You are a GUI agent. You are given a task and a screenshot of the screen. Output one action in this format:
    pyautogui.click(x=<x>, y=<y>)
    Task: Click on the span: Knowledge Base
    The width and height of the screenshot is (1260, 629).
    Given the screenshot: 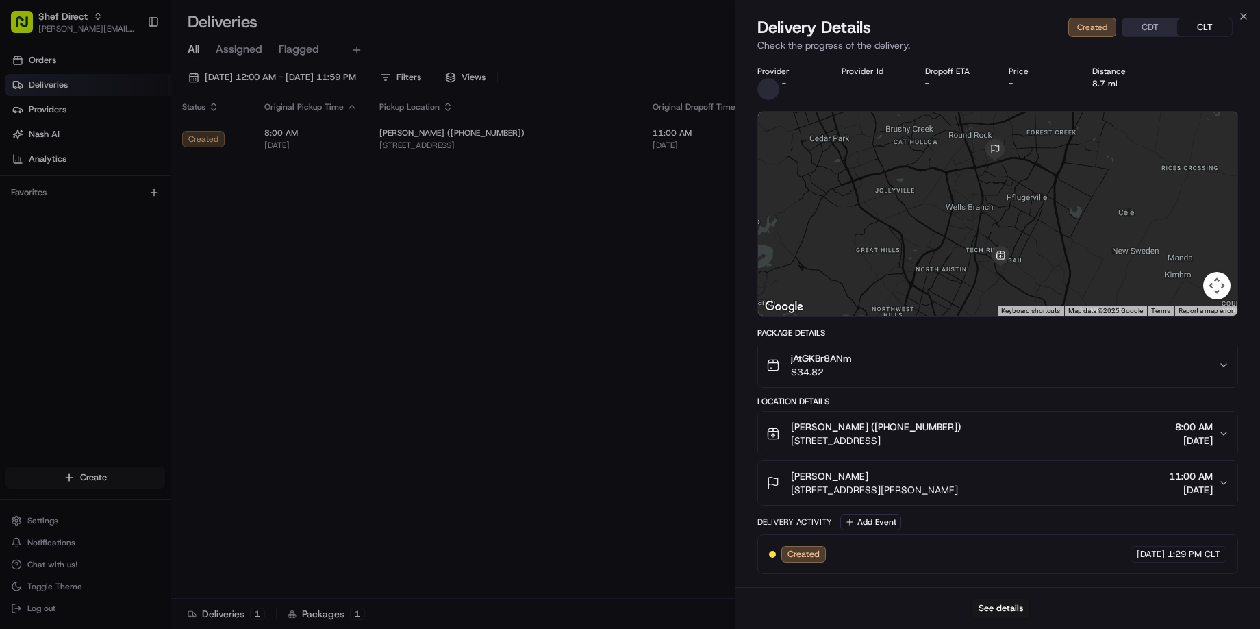 What is the action you would take?
    pyautogui.click(x=66, y=333)
    